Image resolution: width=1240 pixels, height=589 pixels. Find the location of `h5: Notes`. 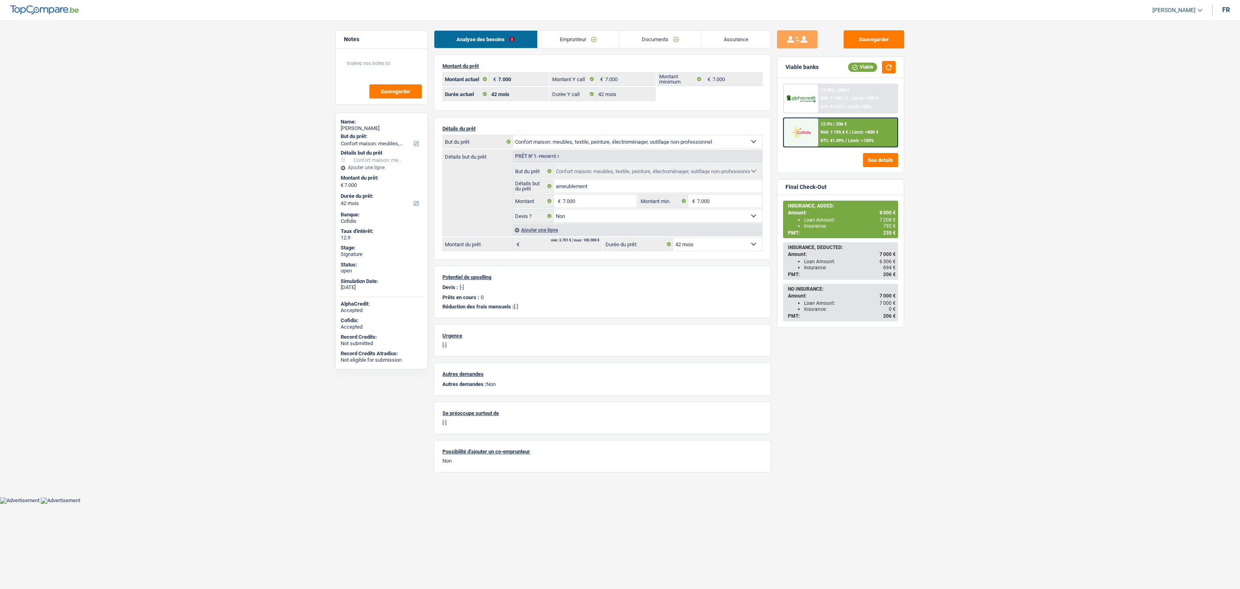

h5: Notes is located at coordinates (381, 39).